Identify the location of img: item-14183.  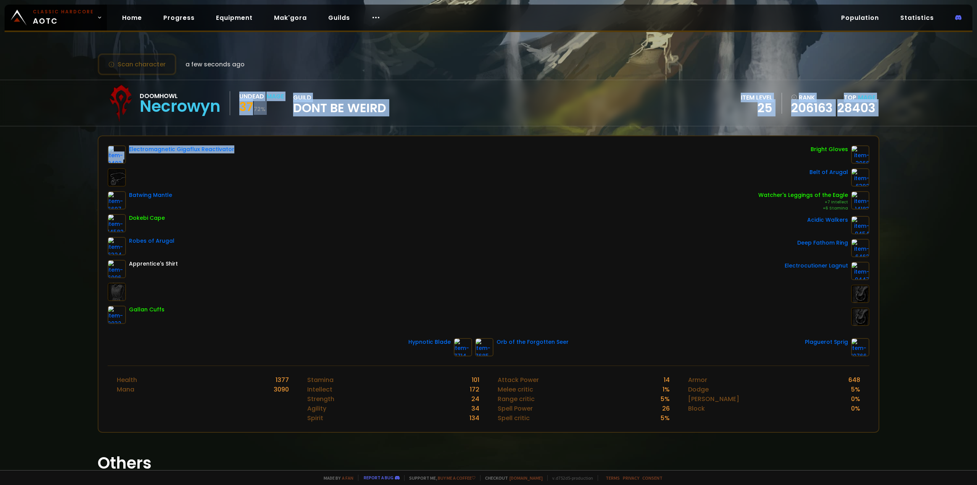
(860, 200).